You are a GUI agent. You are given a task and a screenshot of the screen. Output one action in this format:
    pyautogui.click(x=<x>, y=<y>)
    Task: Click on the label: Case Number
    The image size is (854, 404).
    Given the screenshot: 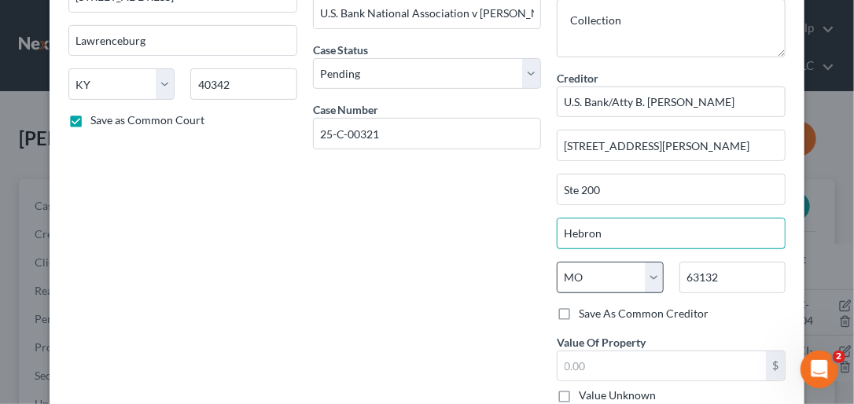 What is the action you would take?
    pyautogui.click(x=346, y=109)
    